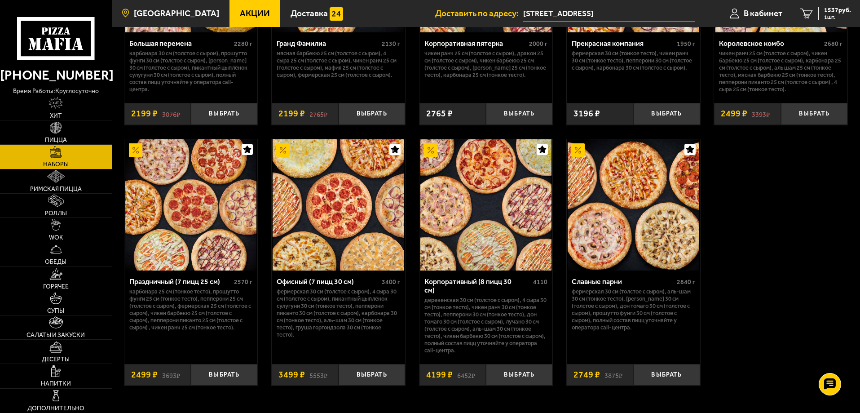 The width and height of the screenshot is (860, 413). What do you see at coordinates (479, 13) in the screenshot?
I see `span: Доставить по адресу:` at bounding box center [479, 13].